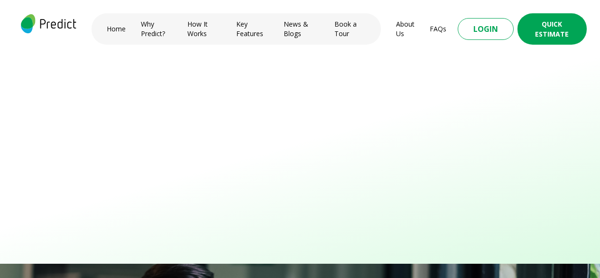  Describe the element at coordinates (252, 29) in the screenshot. I see `a: Key Features` at that location.